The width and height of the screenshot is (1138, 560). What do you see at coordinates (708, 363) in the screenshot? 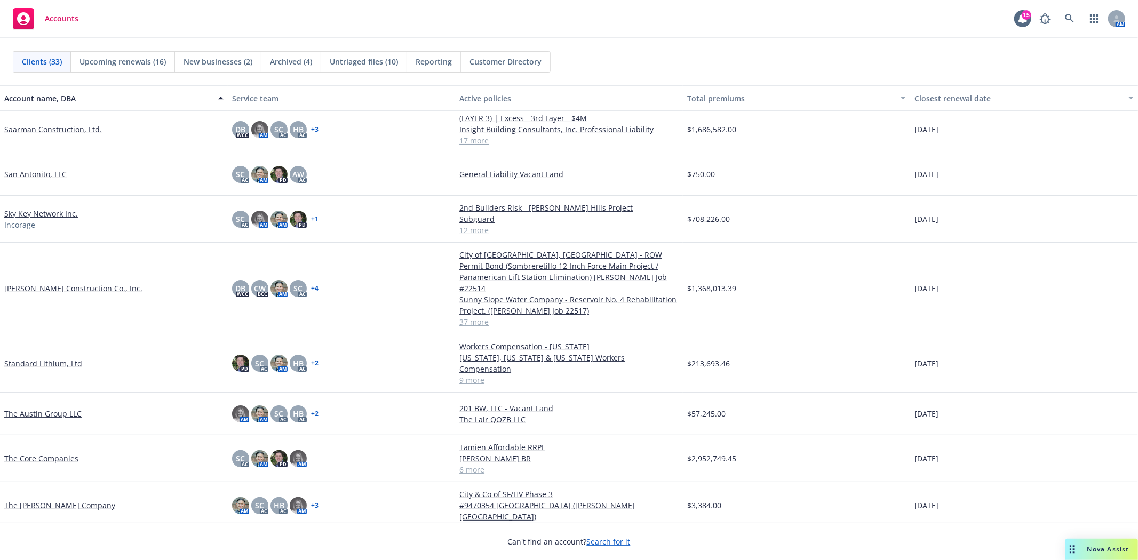
I see `span: $213,693.46` at bounding box center [708, 363].